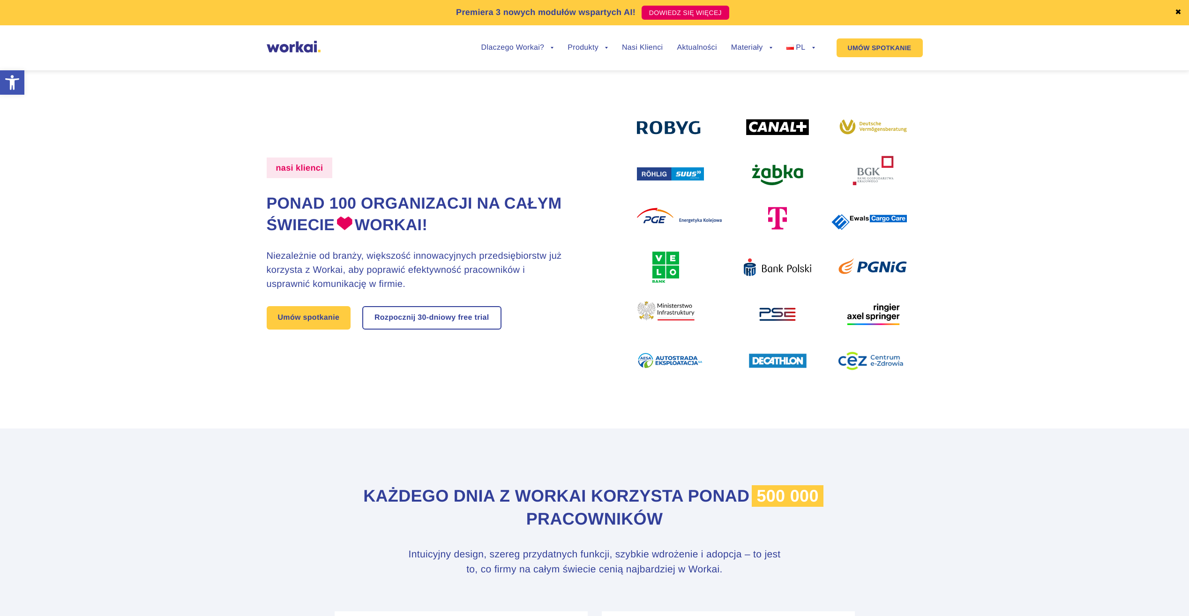  I want to click on a: DOWIEDZ SIĘ WIĘCEJ, so click(685, 13).